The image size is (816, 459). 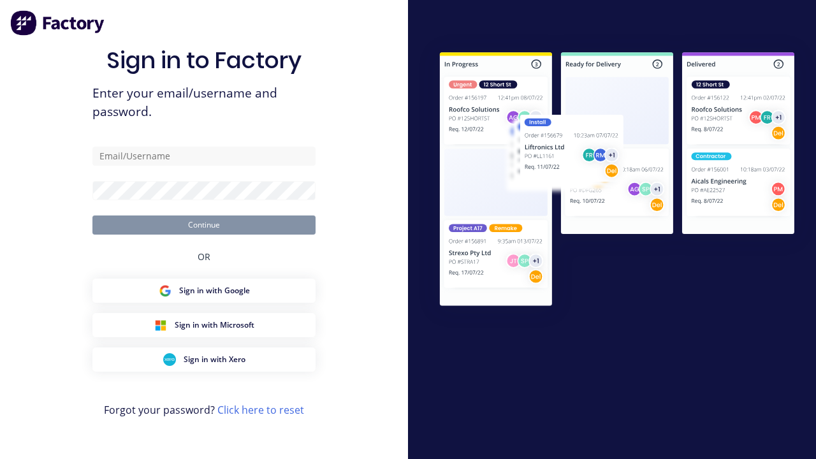 What do you see at coordinates (204, 60) in the screenshot?
I see `h1: Sign in to Factory` at bounding box center [204, 60].